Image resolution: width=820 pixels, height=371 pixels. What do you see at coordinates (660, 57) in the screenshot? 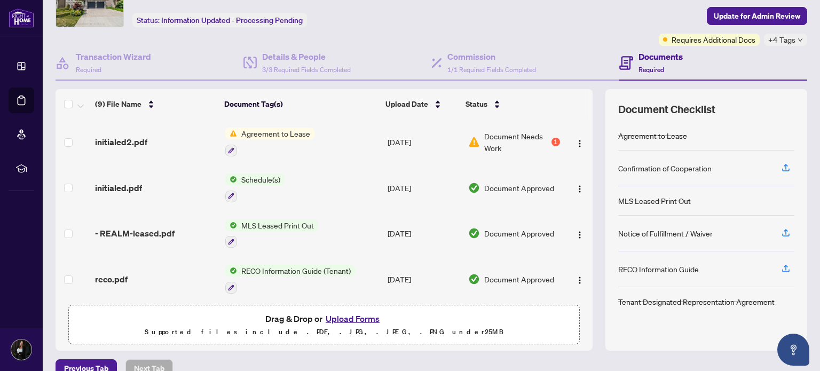
I see `h4: Documents` at bounding box center [660, 57].